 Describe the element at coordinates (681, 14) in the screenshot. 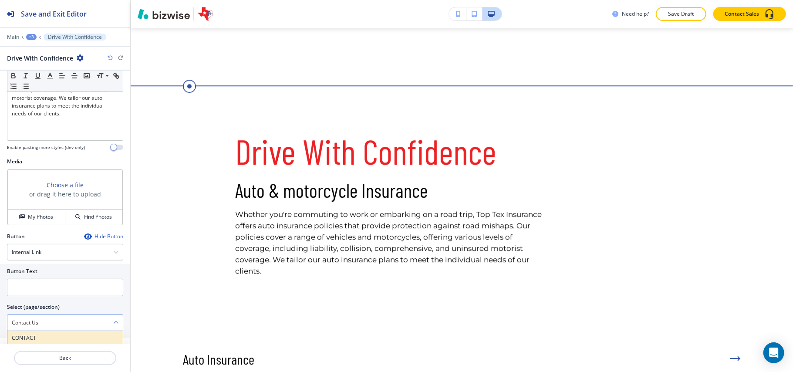

I see `button: Save Draft` at that location.